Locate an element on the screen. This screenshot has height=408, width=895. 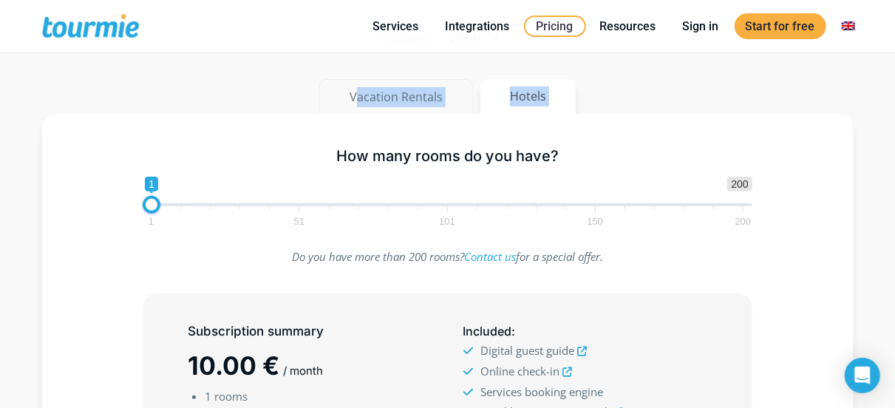
p: Do you have more than 200 rooms? for a special offer. is located at coordinates (447, 257).